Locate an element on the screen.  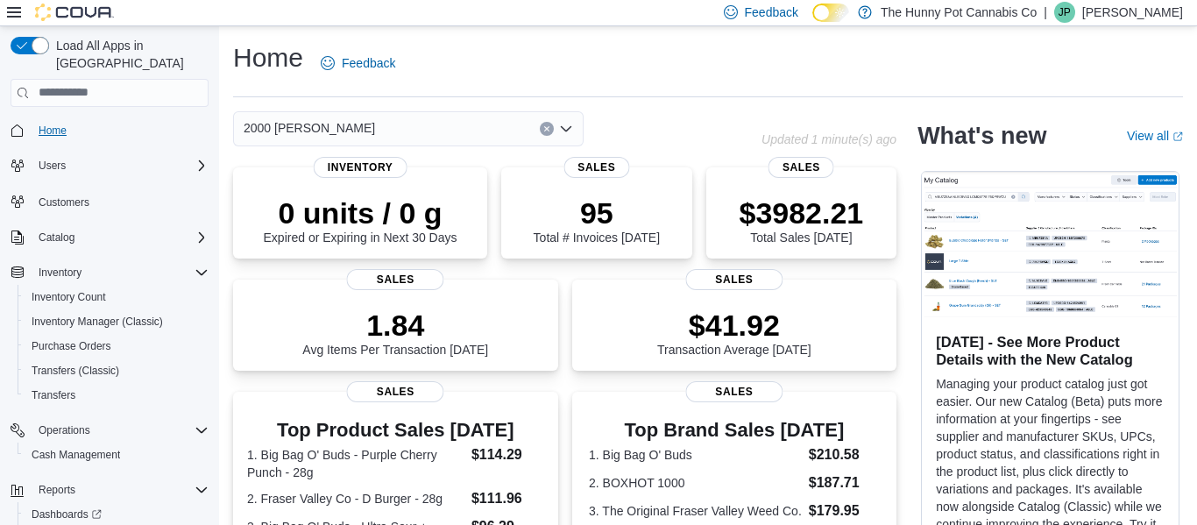
img: Cova is located at coordinates (74, 12).